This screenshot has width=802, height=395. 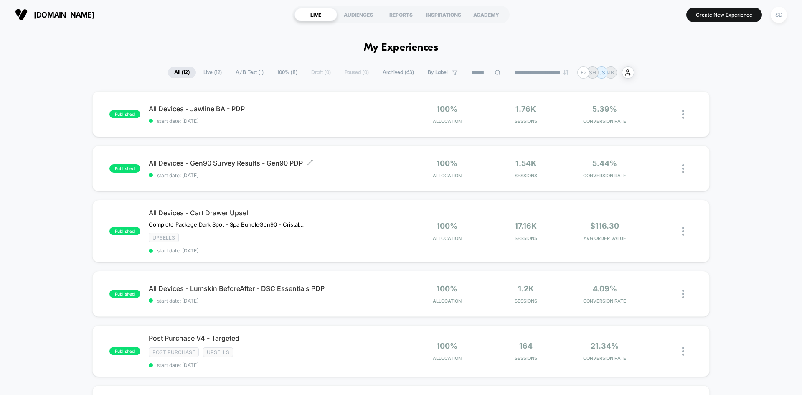 What do you see at coordinates (605, 226) in the screenshot?
I see `span: $116.30` at bounding box center [605, 226].